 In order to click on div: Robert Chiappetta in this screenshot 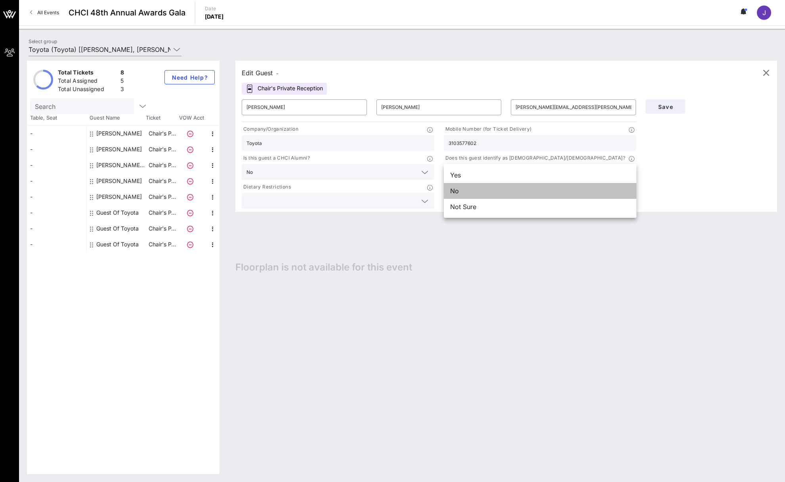, I will do `click(119, 197)`.